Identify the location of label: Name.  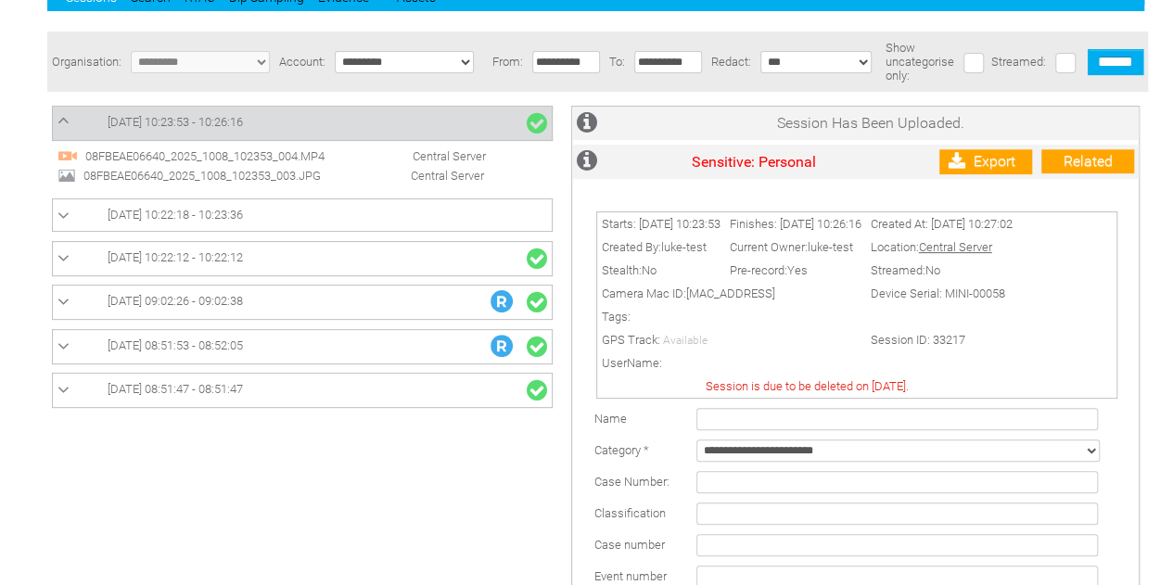
(610, 418).